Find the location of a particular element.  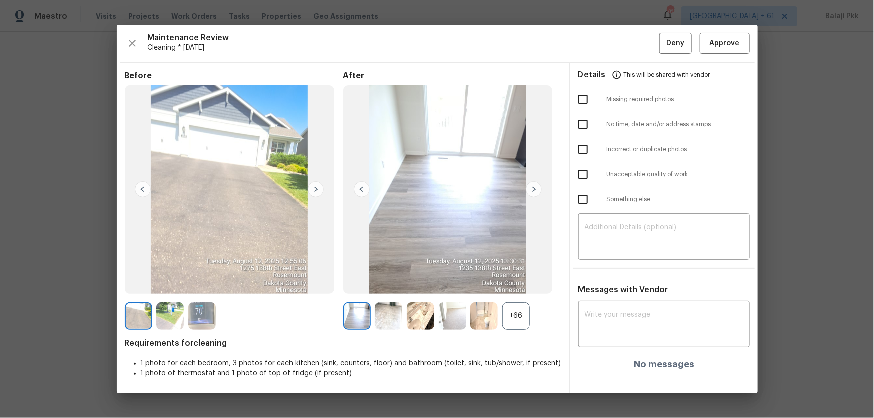

li: 1 photo for each bedroom, 3 photos for each kitchen (sink, counters, floor) and bathroom (toilet,... is located at coordinates (351, 364).